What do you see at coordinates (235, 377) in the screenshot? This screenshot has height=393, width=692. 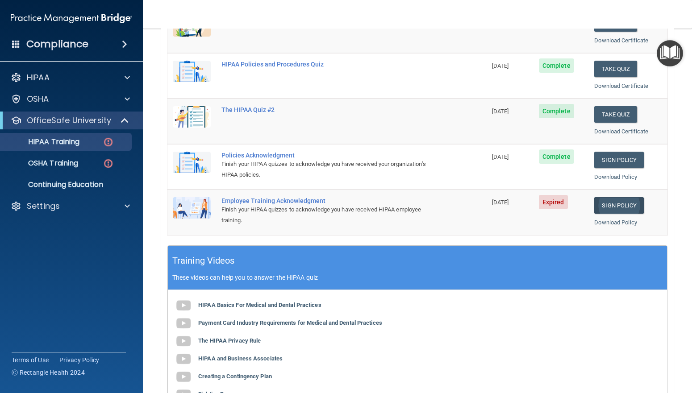 I see `b: Creating a Contingency Plan` at bounding box center [235, 377].